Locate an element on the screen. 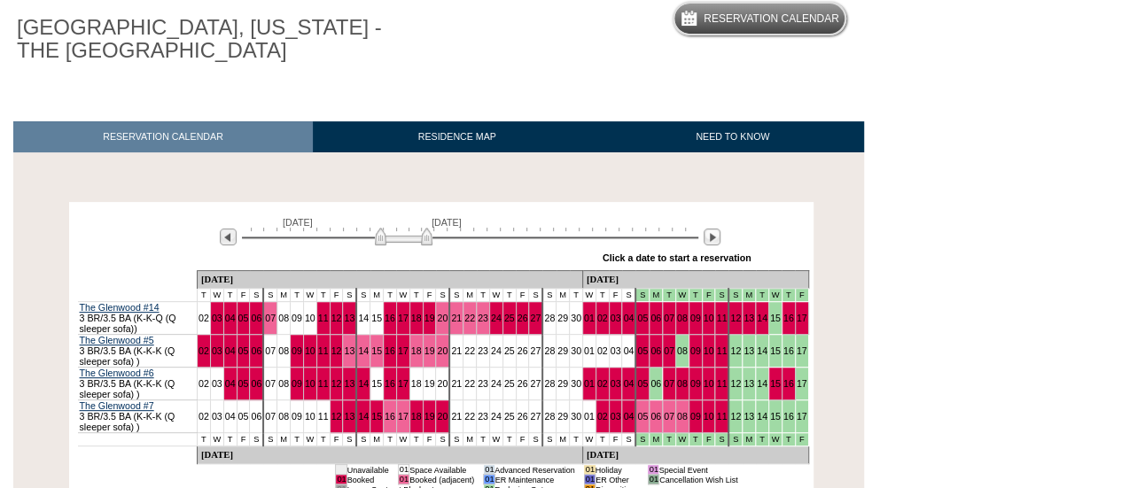  a: 01 is located at coordinates (589, 318).